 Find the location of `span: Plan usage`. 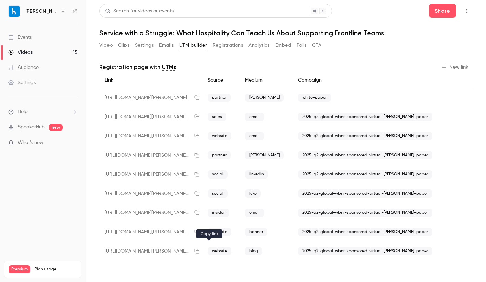

span: Plan usage is located at coordinates (56, 269).